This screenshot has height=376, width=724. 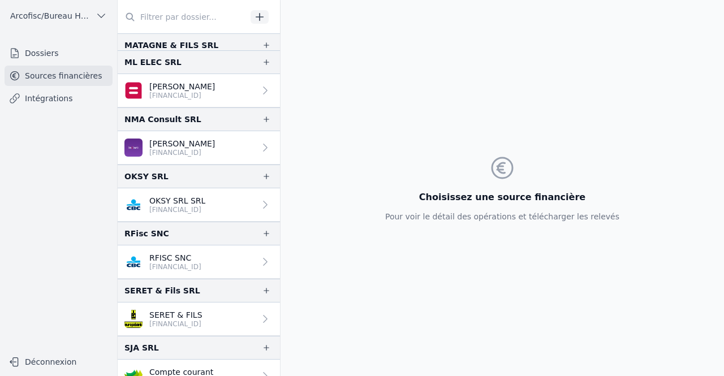 What do you see at coordinates (146, 233) in the screenshot?
I see `div: RFisc SNC` at bounding box center [146, 233].